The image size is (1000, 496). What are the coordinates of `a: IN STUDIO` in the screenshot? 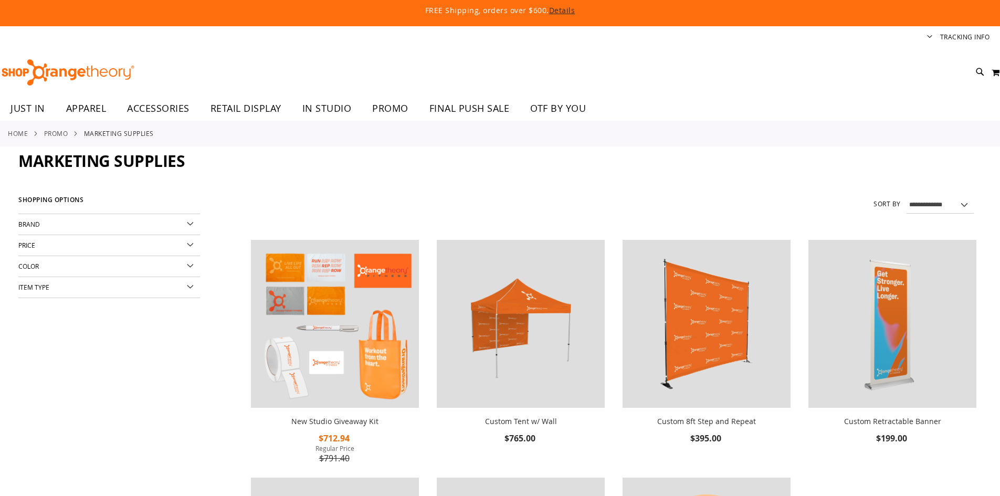 It's located at (327, 109).